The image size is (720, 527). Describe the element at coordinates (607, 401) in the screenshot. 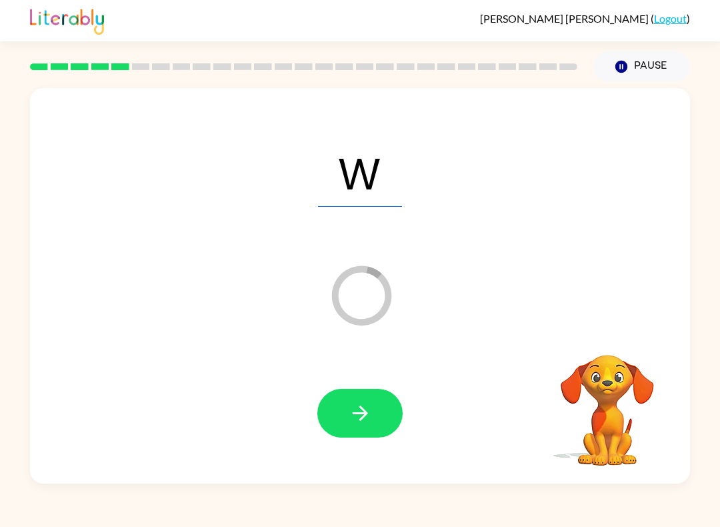

I see `video: Your browser must support playing .mp4 files to use Literably. Please try using another browser.` at that location.